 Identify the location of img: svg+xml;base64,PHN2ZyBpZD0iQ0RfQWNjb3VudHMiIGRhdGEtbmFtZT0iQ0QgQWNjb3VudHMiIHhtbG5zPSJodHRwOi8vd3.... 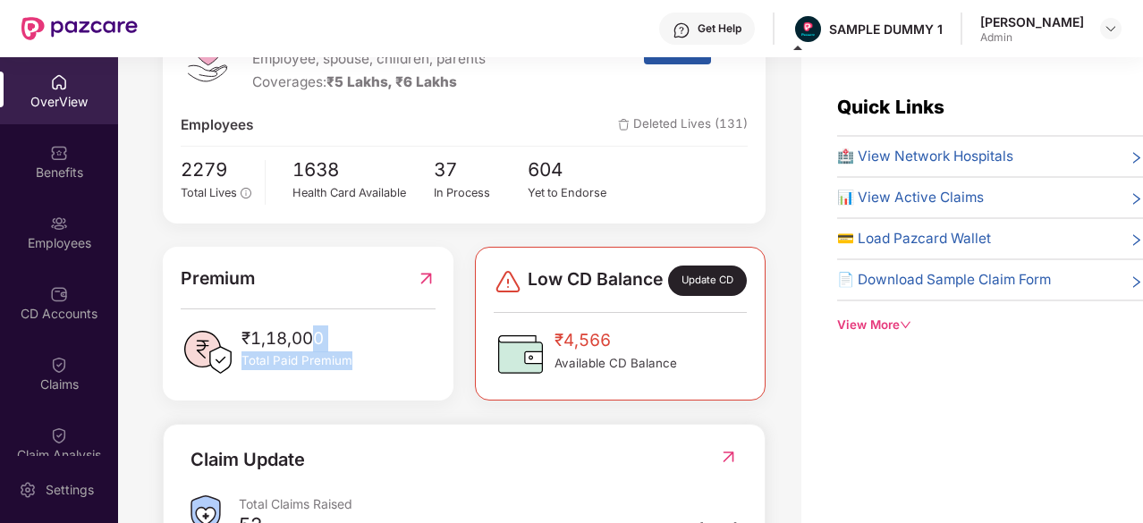
(59, 294).